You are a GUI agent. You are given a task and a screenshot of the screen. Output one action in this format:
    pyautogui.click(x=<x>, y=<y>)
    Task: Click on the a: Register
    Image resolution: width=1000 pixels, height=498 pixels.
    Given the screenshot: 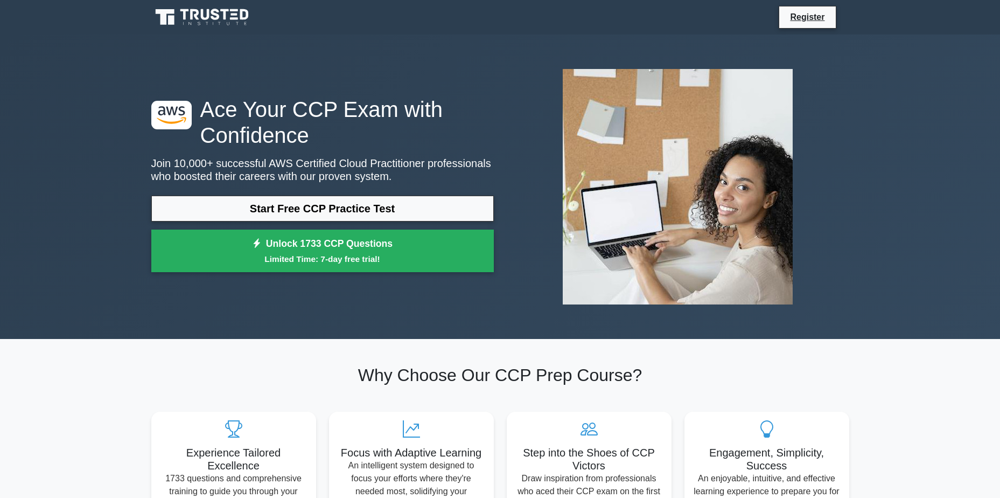 What is the action you would take?
    pyautogui.click(x=807, y=17)
    